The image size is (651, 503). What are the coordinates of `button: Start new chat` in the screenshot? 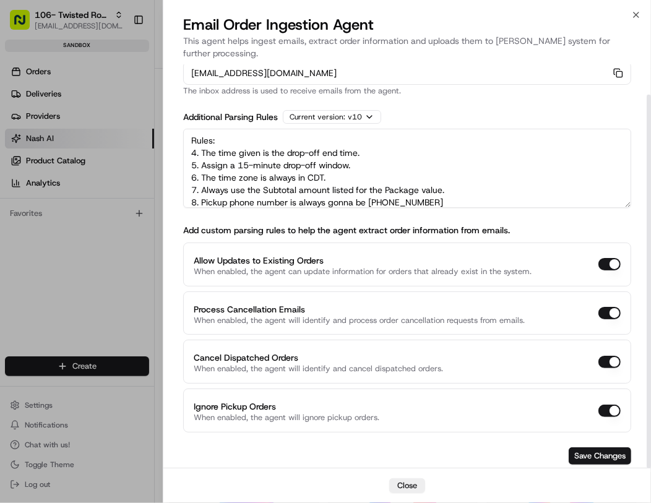 It's located at (218, 129).